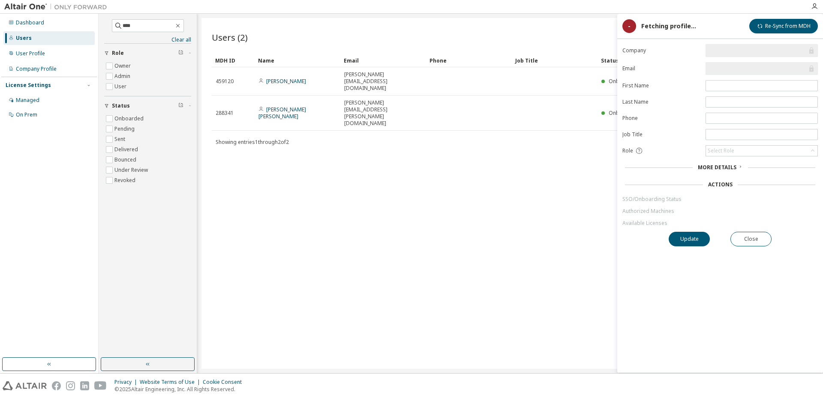 The width and height of the screenshot is (823, 398). What do you see at coordinates (27, 115) in the screenshot?
I see `div: On Prem` at bounding box center [27, 115].